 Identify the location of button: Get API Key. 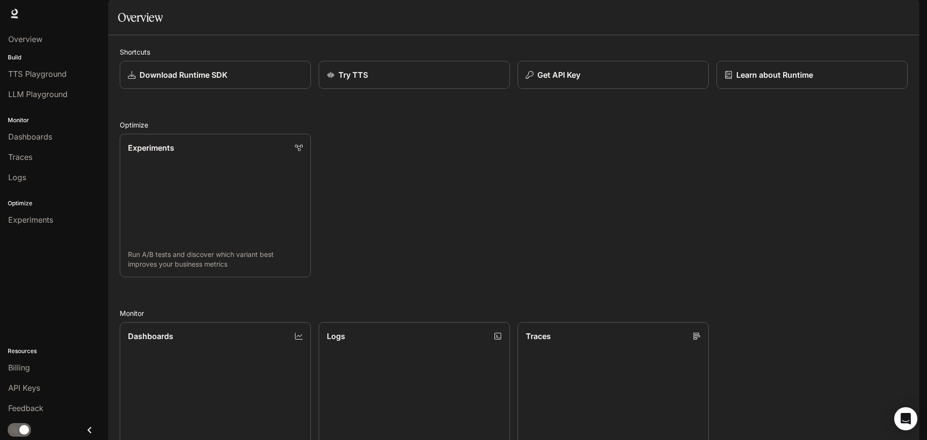
(613, 75).